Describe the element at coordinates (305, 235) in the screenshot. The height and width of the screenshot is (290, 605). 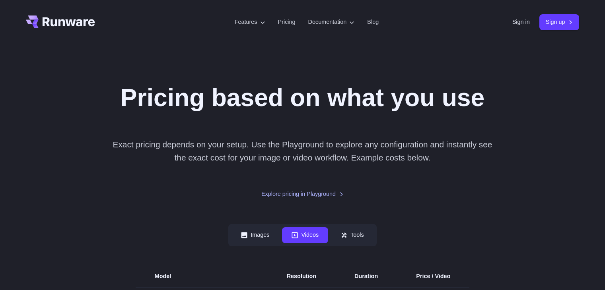
I see `button: Videos` at that location.